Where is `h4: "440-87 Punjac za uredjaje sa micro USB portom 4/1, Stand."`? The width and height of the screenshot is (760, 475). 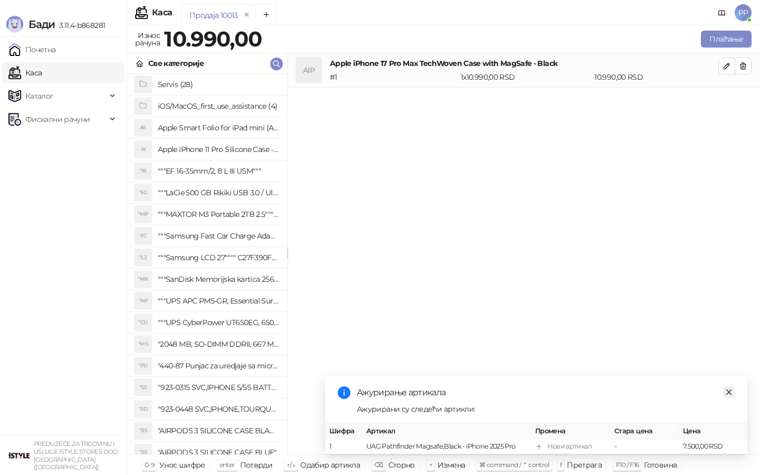 h4: "440-87 Punjac za uredjaje sa micro USB portom 4/1, Stand." is located at coordinates (218, 366).